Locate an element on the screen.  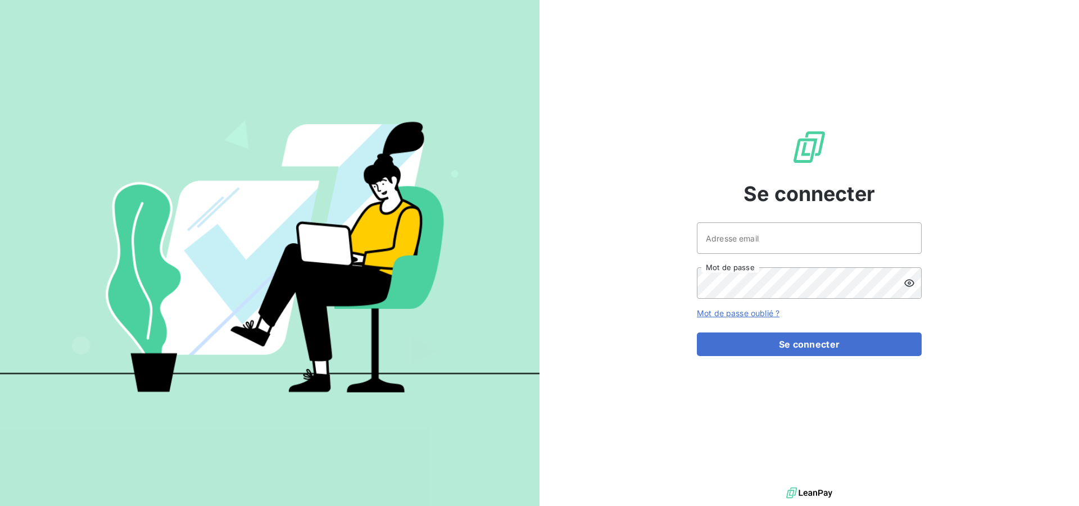
input: placeholder is located at coordinates (809, 238).